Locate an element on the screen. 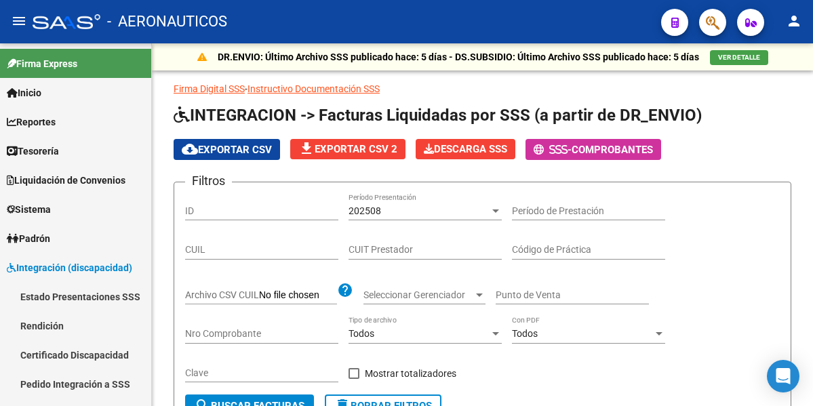  span: - AERONAUTICOS is located at coordinates (167, 22).